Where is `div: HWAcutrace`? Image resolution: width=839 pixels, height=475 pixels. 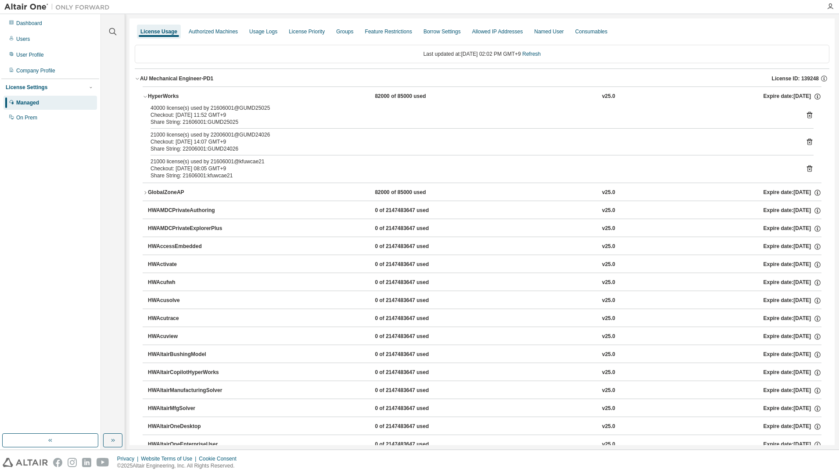
div: HWAcutrace is located at coordinates (187, 319).